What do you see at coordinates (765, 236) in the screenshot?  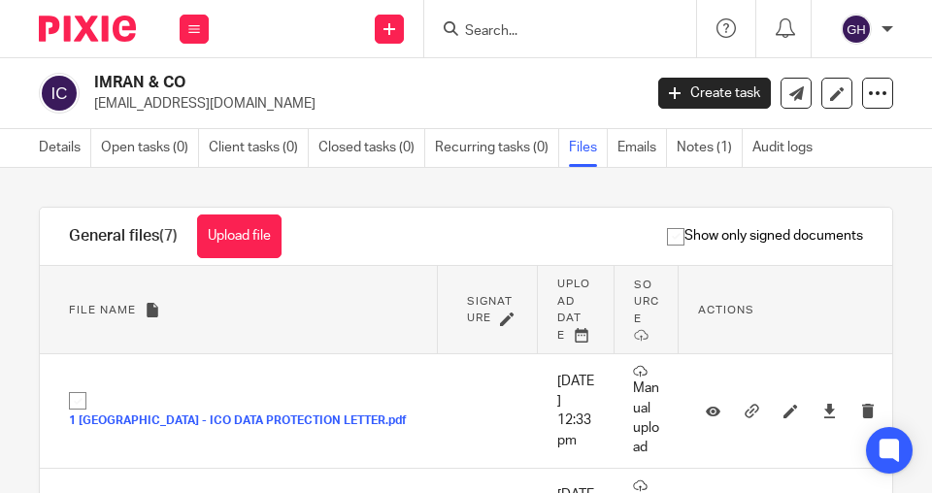 I see `span: Show only signed documents` at bounding box center [765, 236].